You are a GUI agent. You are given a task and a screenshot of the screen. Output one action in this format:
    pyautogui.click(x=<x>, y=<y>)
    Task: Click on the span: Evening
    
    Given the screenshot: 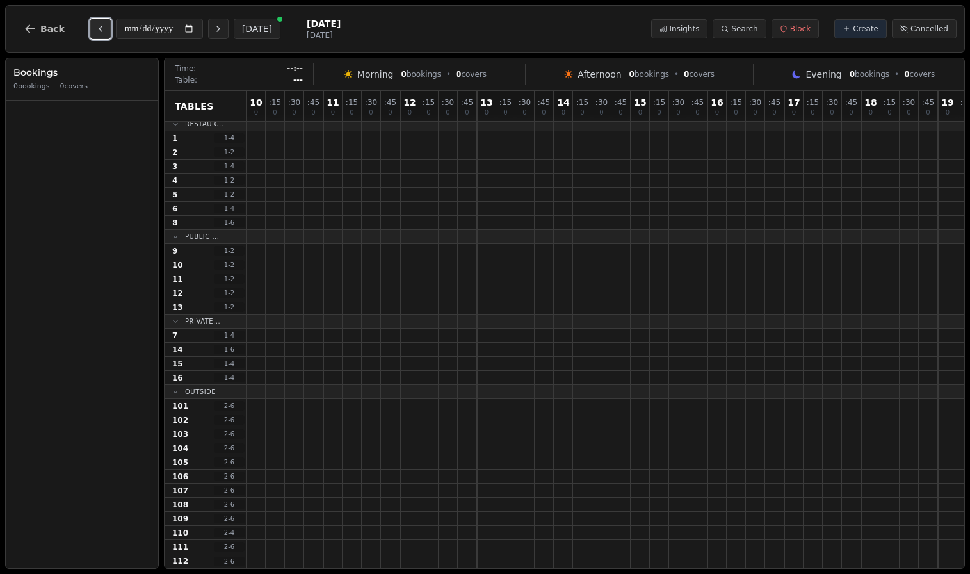 What is the action you would take?
    pyautogui.click(x=824, y=74)
    